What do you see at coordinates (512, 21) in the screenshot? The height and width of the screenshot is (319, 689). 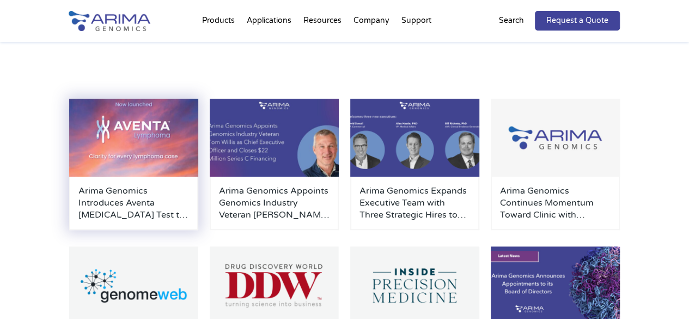 I see `p: Search` at bounding box center [512, 21].